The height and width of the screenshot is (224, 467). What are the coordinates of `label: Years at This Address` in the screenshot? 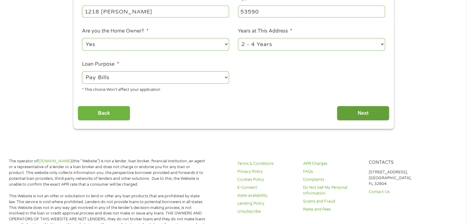 It's located at (265, 31).